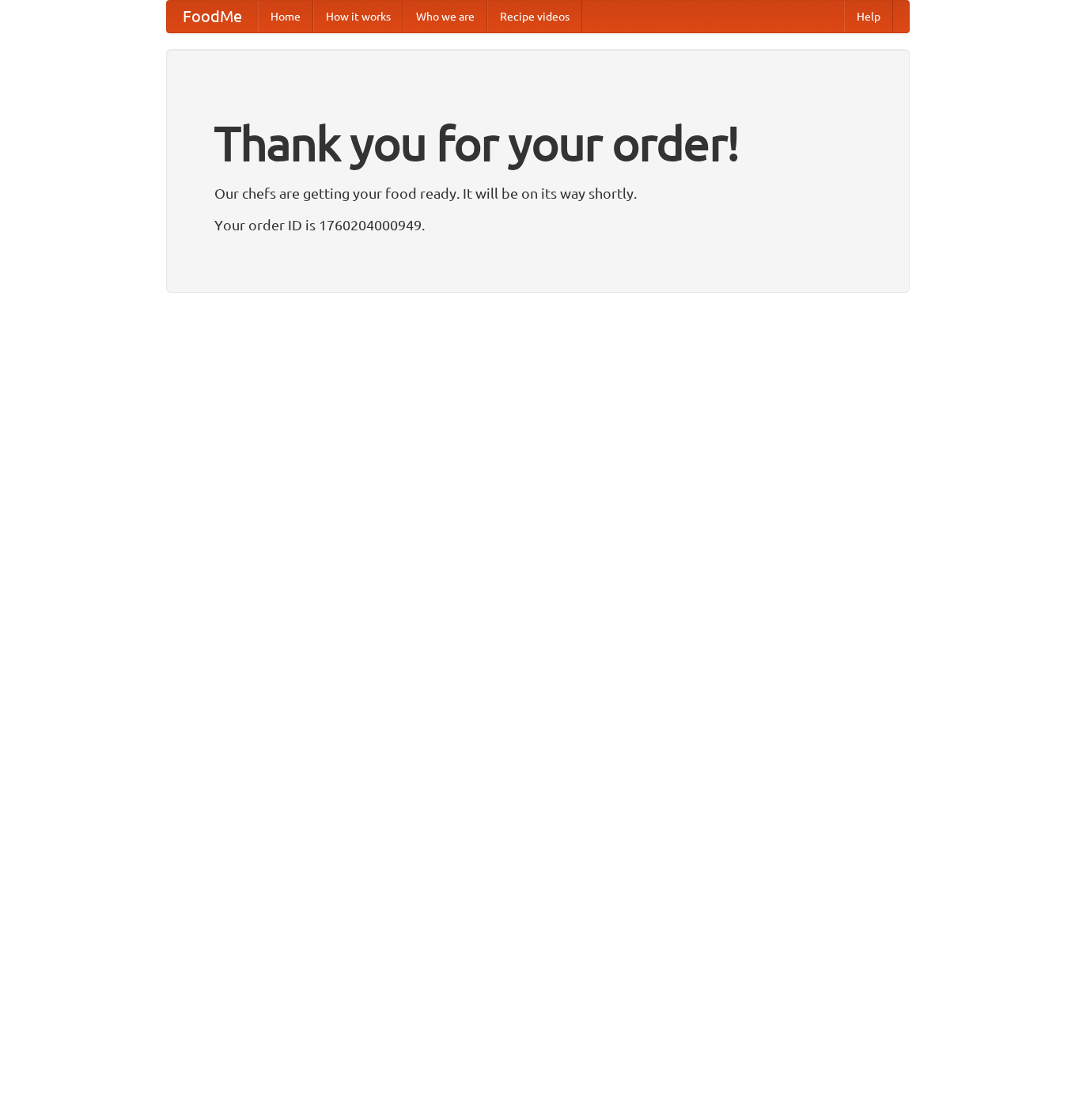 This screenshot has width=1075, height=1120. Describe the element at coordinates (538, 143) in the screenshot. I see `h1: Thank you for your order!` at that location.